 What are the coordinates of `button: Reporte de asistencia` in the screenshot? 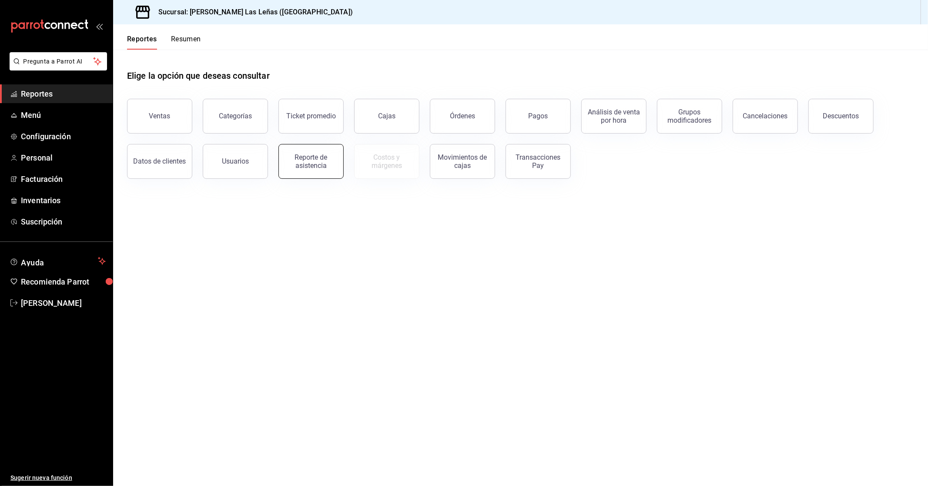 It's located at (311, 161).